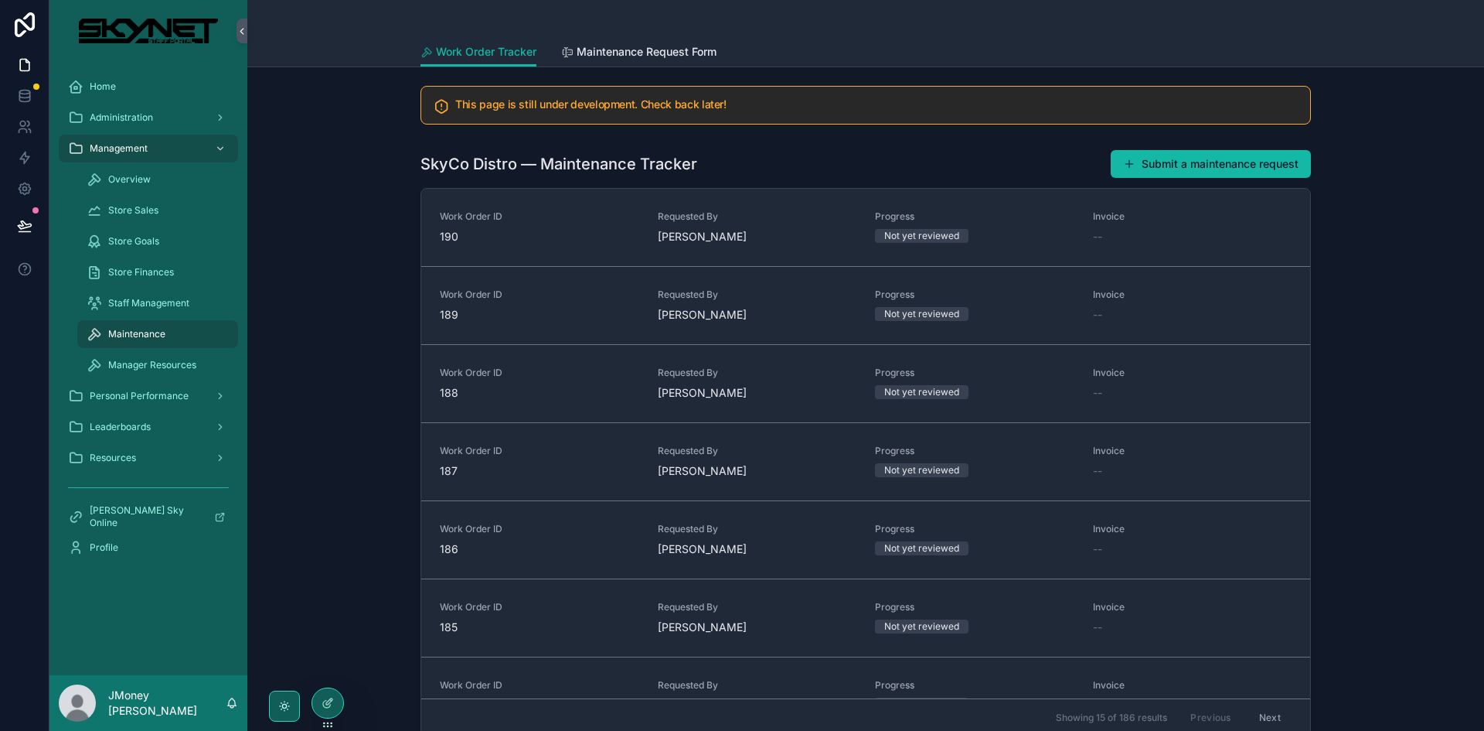 The width and height of the screenshot is (1484, 731). Describe the element at coordinates (133, 210) in the screenshot. I see `span: Store Sales` at that location.